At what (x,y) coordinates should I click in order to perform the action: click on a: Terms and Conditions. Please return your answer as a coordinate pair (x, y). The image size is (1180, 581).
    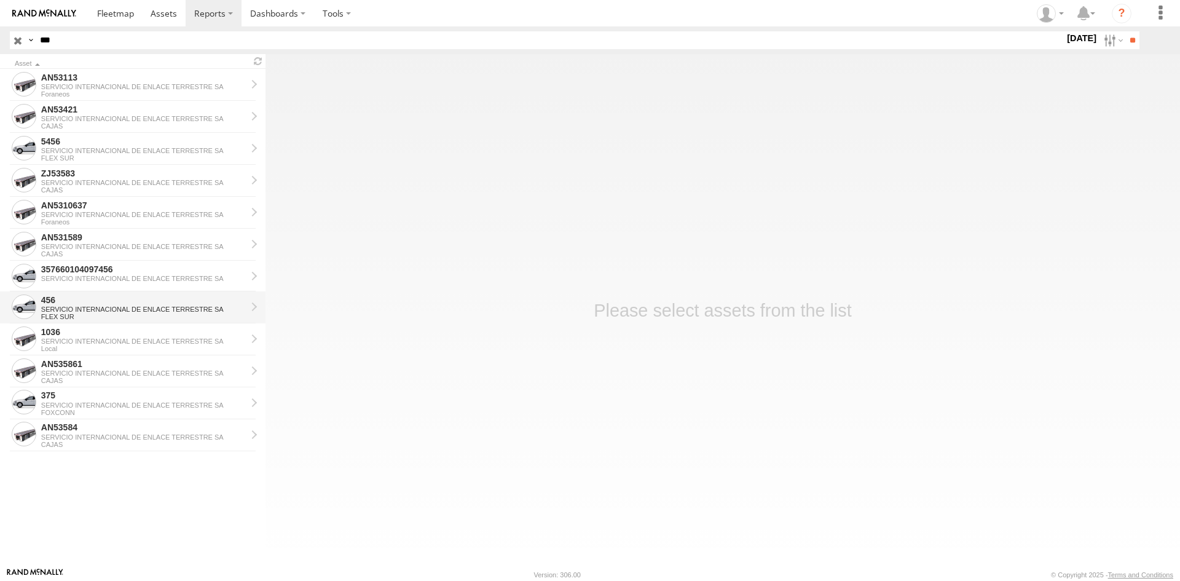
    Looking at the image, I should click on (1140, 574).